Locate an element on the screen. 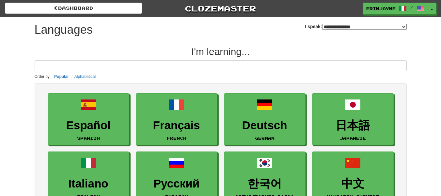  small: Order by: is located at coordinates (43, 76).